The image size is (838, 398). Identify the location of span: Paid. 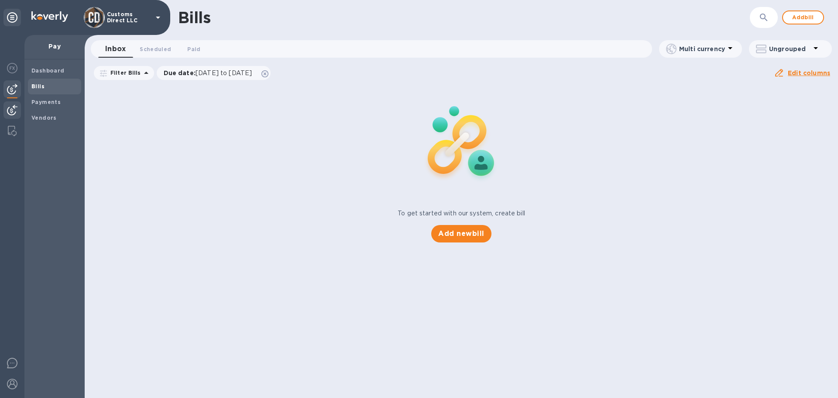
(194, 49).